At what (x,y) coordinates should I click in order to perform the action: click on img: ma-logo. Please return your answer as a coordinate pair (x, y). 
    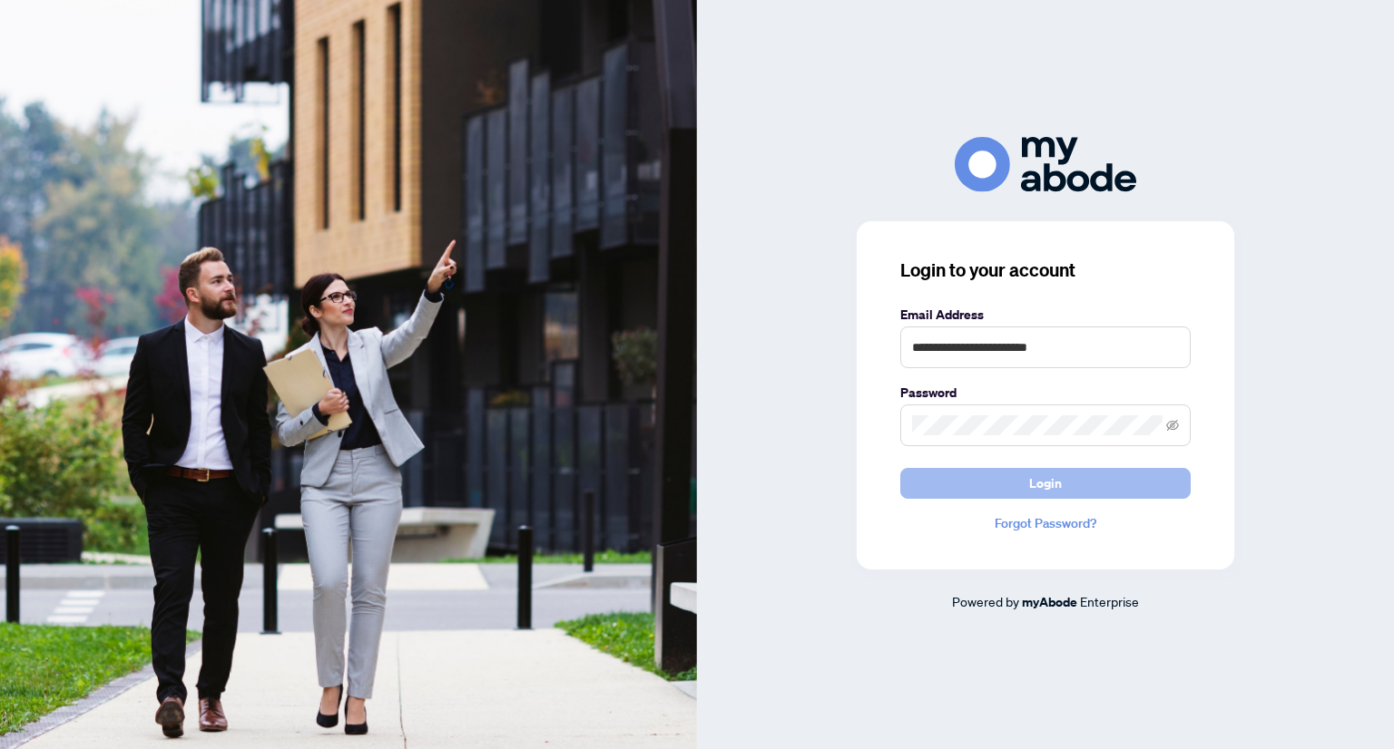
    Looking at the image, I should click on (1045, 164).